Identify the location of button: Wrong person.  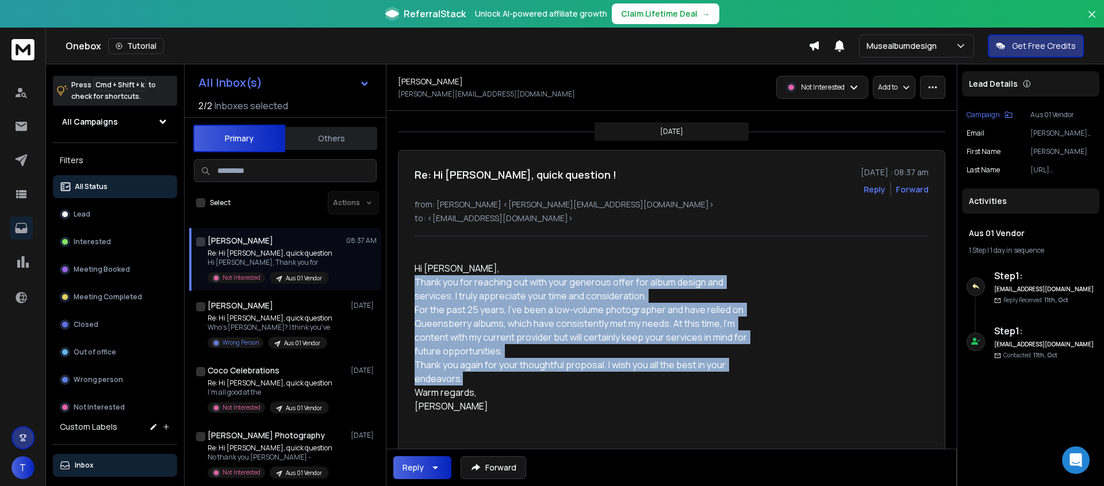
(115, 380).